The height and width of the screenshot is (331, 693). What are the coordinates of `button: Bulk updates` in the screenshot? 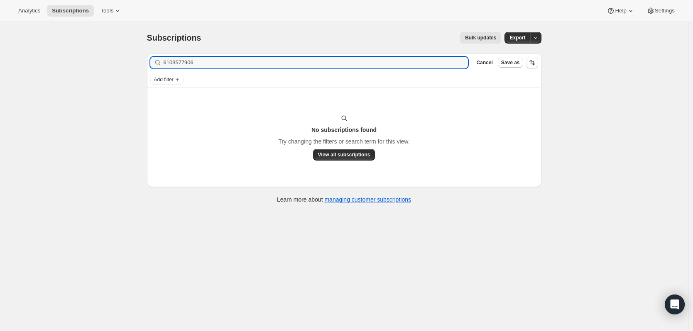 It's located at (480, 38).